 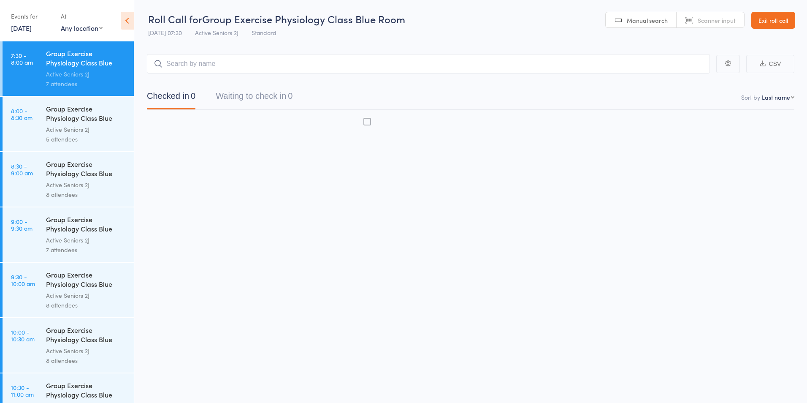 I want to click on span: Standard, so click(x=264, y=33).